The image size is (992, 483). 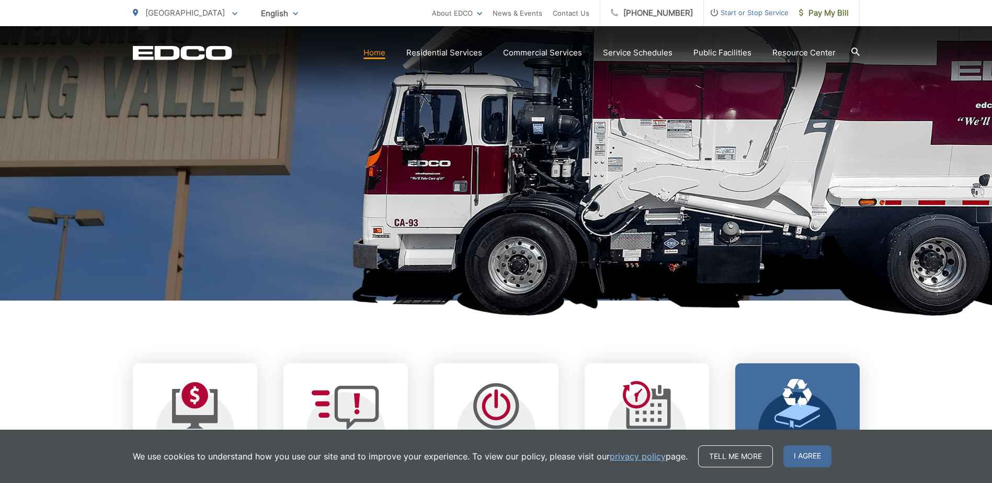 What do you see at coordinates (735, 456) in the screenshot?
I see `a: Tell me more` at bounding box center [735, 456].